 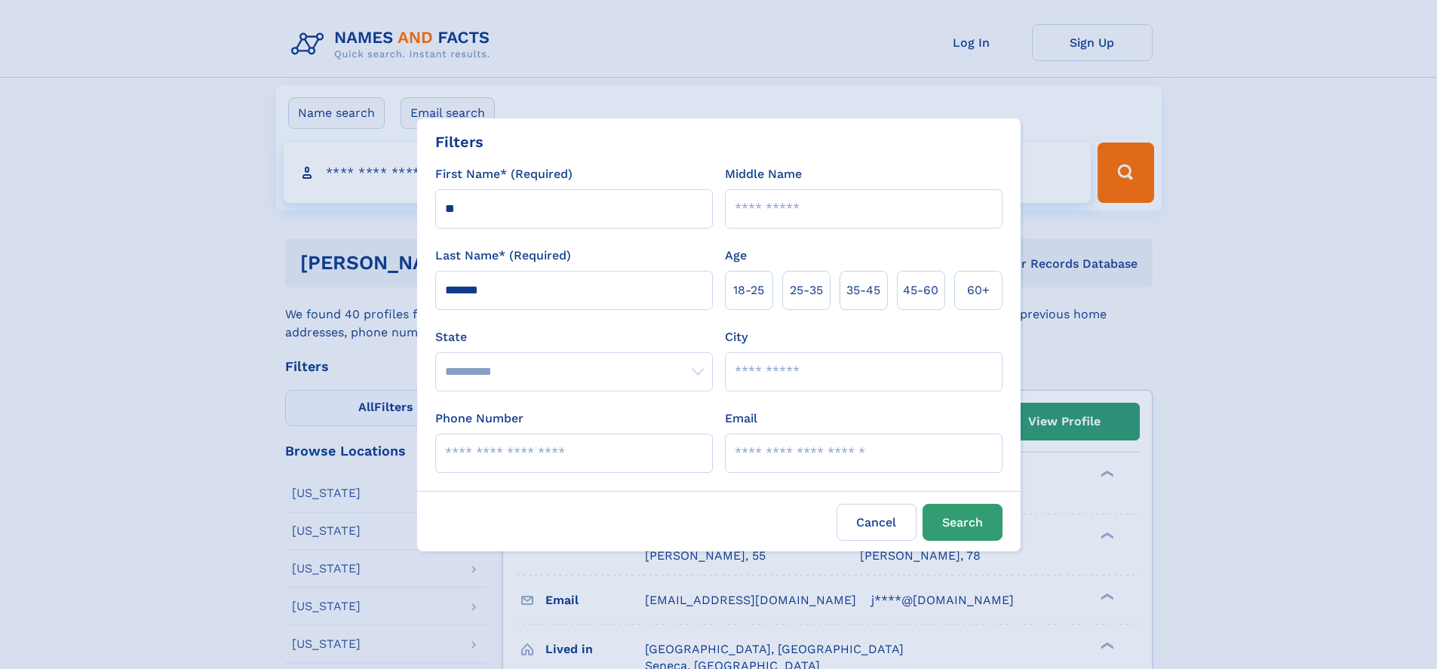 I want to click on label: City, so click(x=736, y=337).